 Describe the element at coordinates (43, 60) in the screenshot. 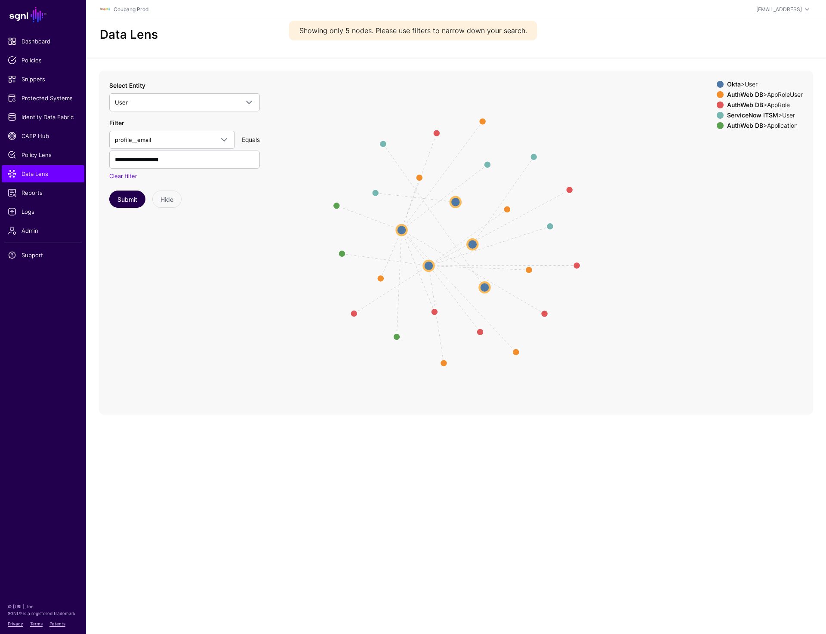

I see `span: Policies` at that location.